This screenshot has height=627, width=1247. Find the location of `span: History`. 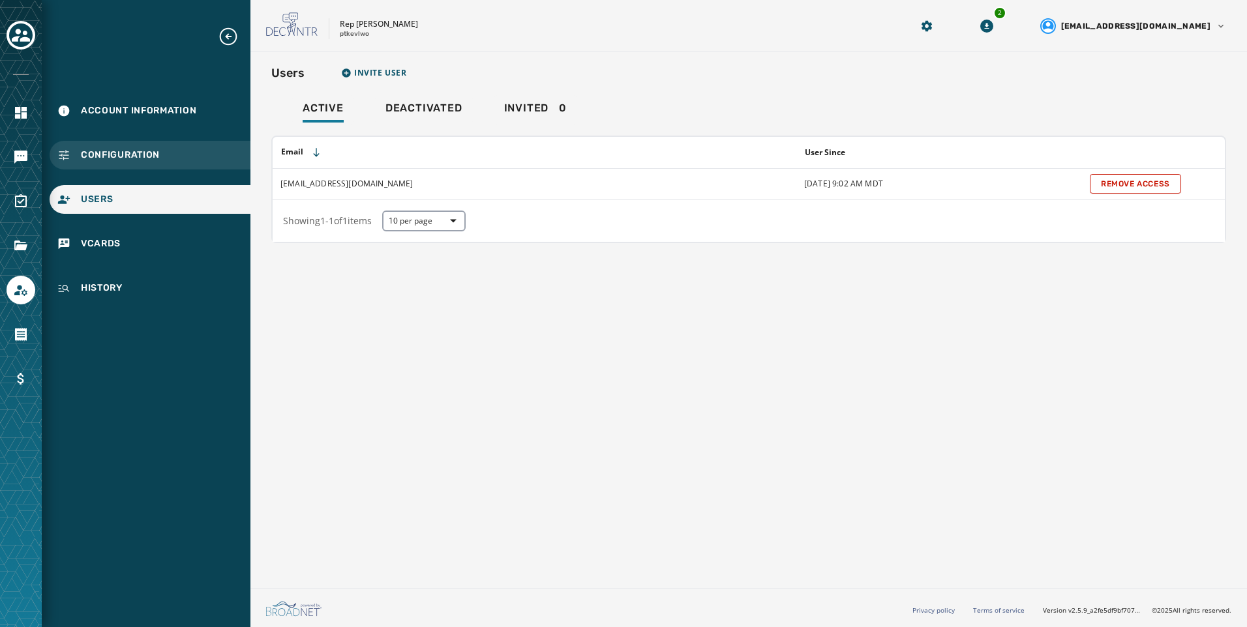

span: History is located at coordinates (102, 288).